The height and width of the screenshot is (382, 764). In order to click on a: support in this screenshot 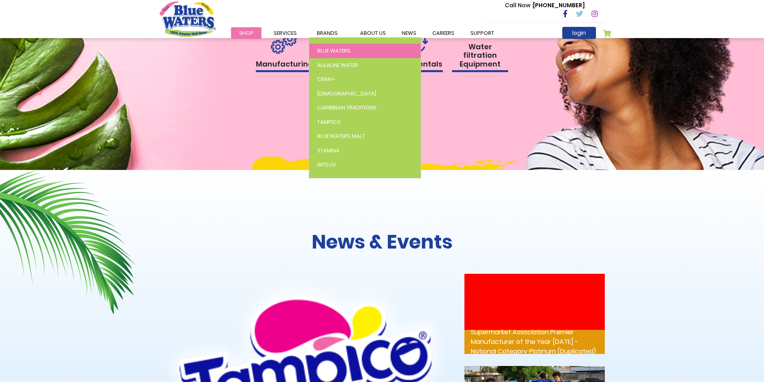, I will do `click(482, 33)`.